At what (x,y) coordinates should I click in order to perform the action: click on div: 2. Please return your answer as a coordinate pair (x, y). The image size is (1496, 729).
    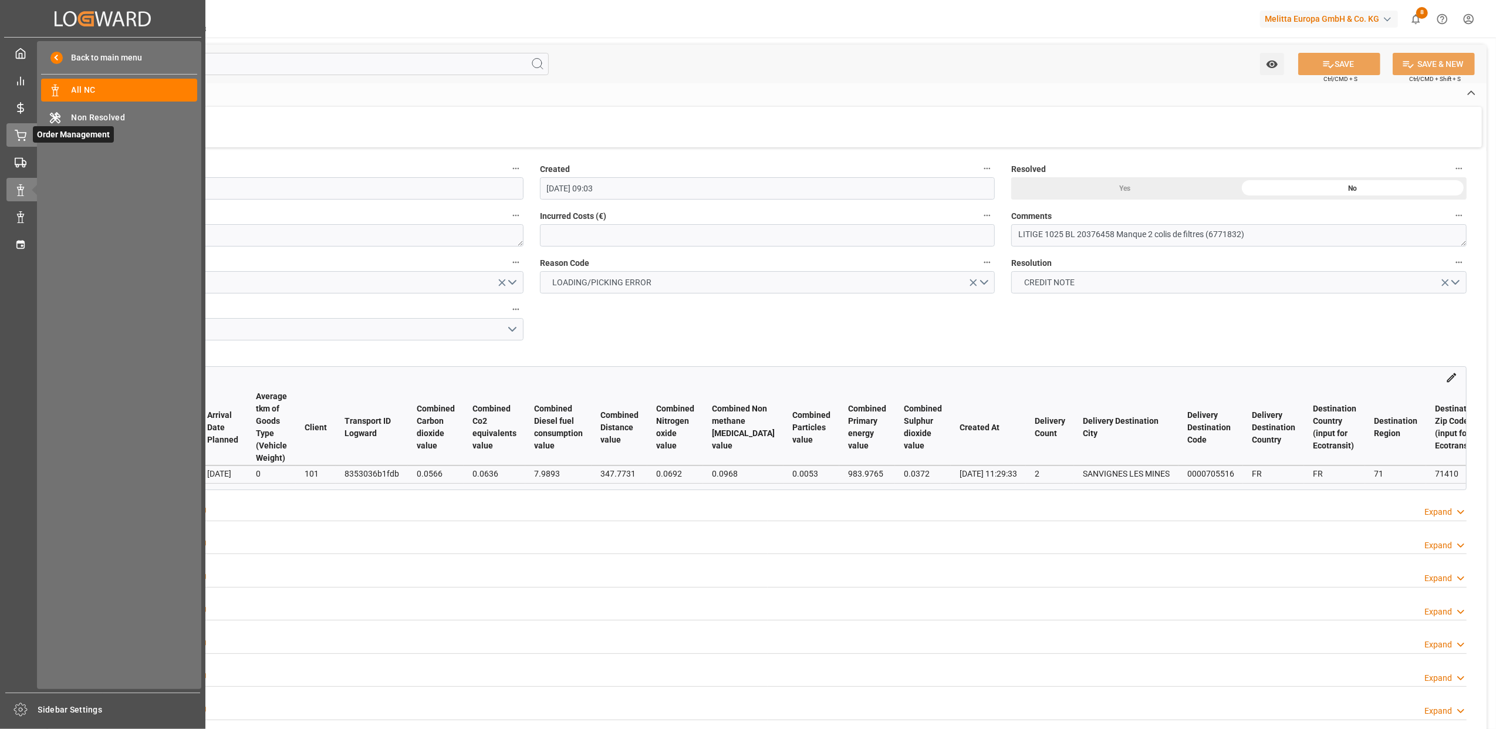
    Looking at the image, I should click on (1050, 474).